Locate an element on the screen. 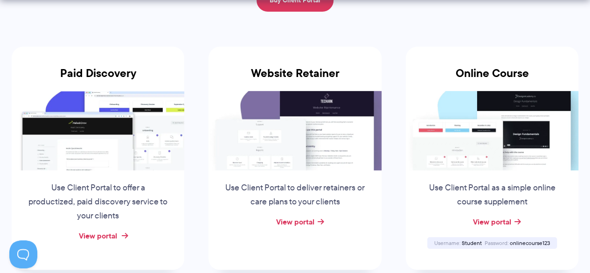 This screenshot has height=273, width=590. span: Username is located at coordinates (447, 242).